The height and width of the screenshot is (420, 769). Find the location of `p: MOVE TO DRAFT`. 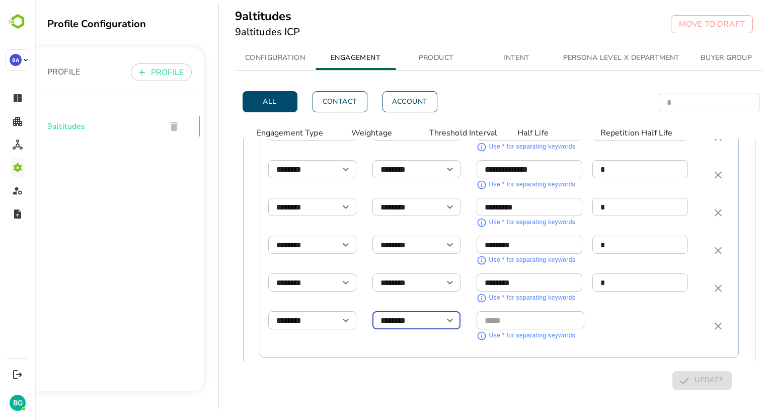

p: MOVE TO DRAFT is located at coordinates (676, 24).